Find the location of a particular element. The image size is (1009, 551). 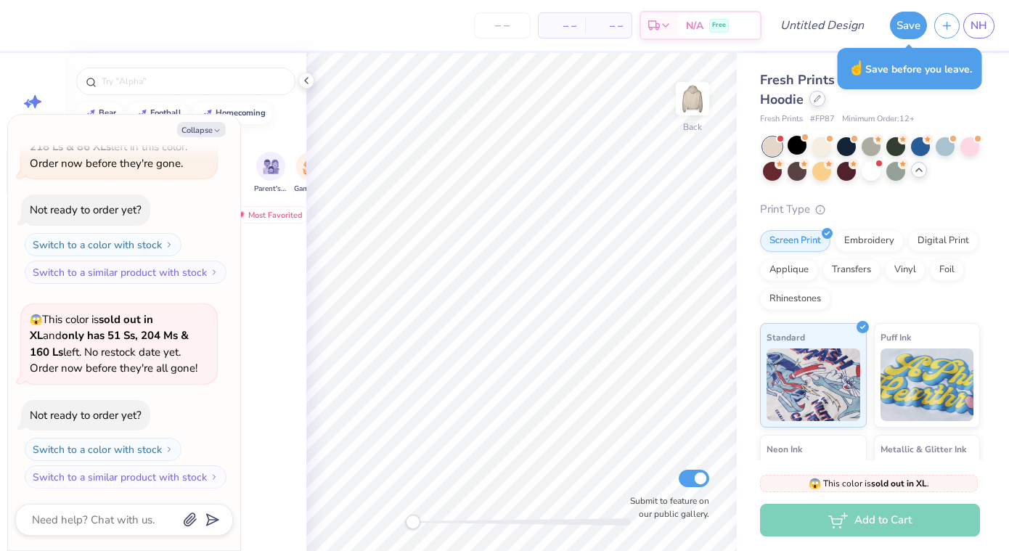

div: Print Type is located at coordinates (869, 209).